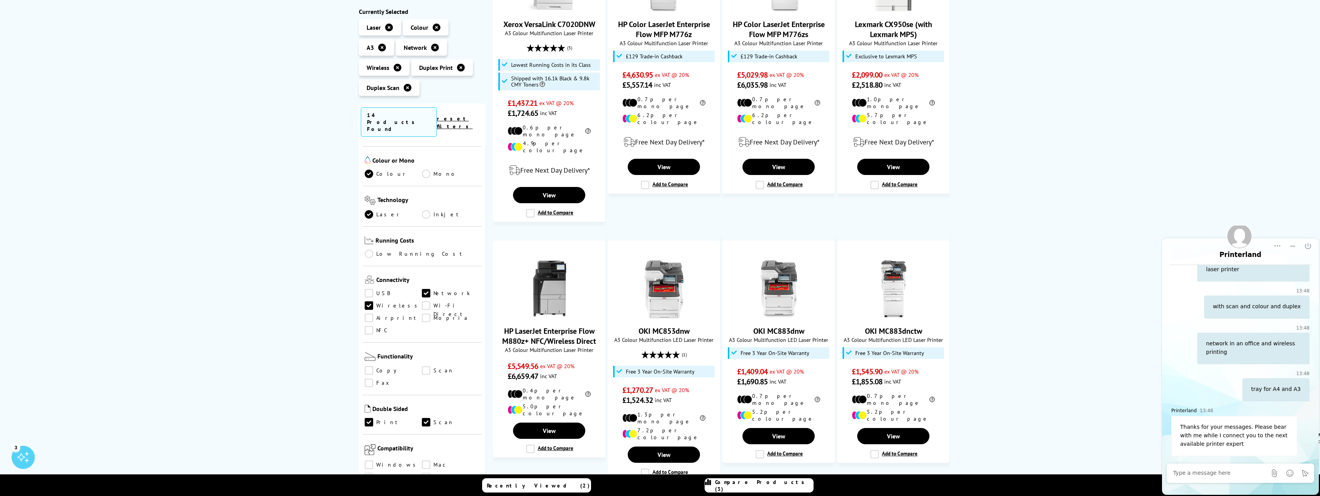 The image size is (1320, 496). What do you see at coordinates (779, 316) in the screenshot?
I see `a: OKI MC883dnw` at bounding box center [779, 316].